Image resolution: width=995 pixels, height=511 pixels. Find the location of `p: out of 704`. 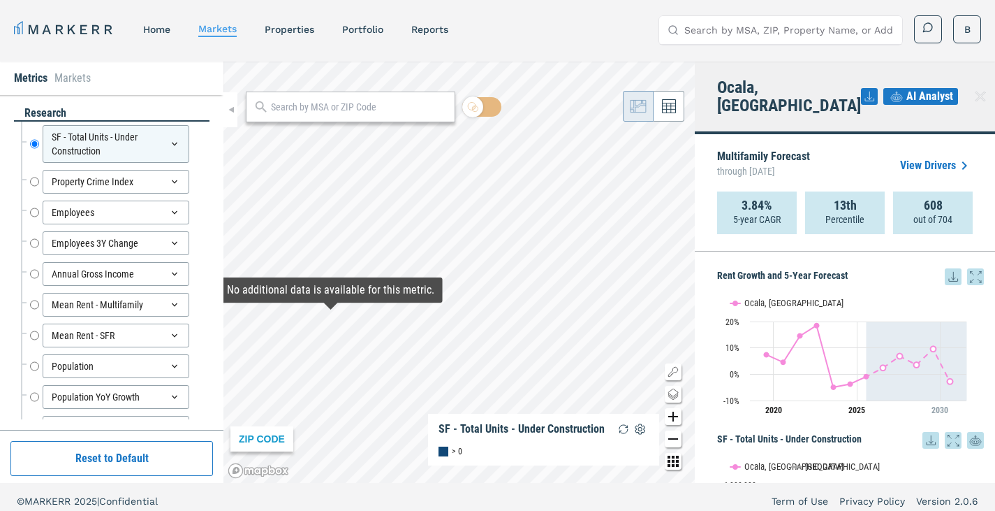

p: out of 704 is located at coordinates (933, 219).